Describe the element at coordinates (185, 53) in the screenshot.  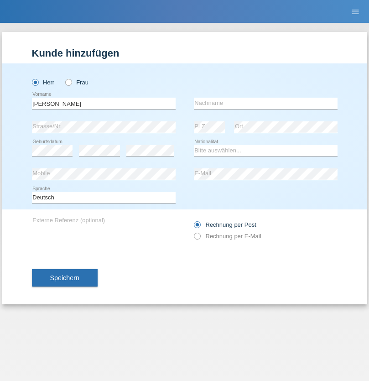
I see `h1: Kunde hinzufügen` at that location.